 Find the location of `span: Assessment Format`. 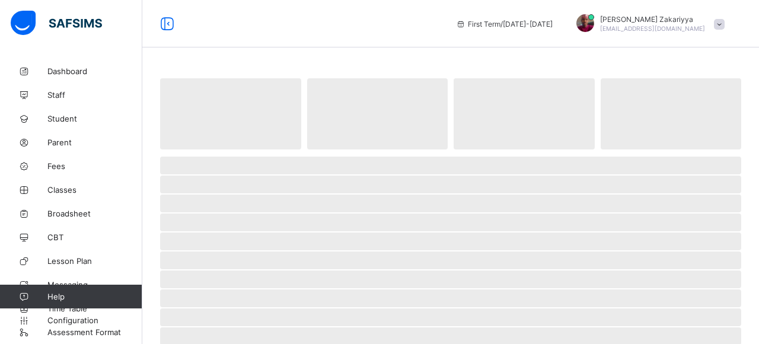

span: Assessment Format is located at coordinates (95, 332).